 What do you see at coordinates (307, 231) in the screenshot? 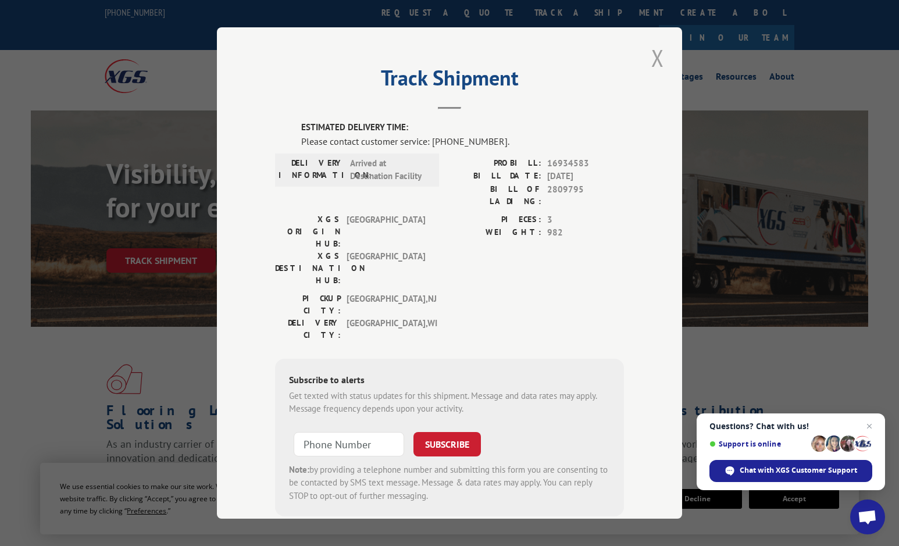
I see `label: XGS ORIGIN HUB:` at bounding box center [307, 231].